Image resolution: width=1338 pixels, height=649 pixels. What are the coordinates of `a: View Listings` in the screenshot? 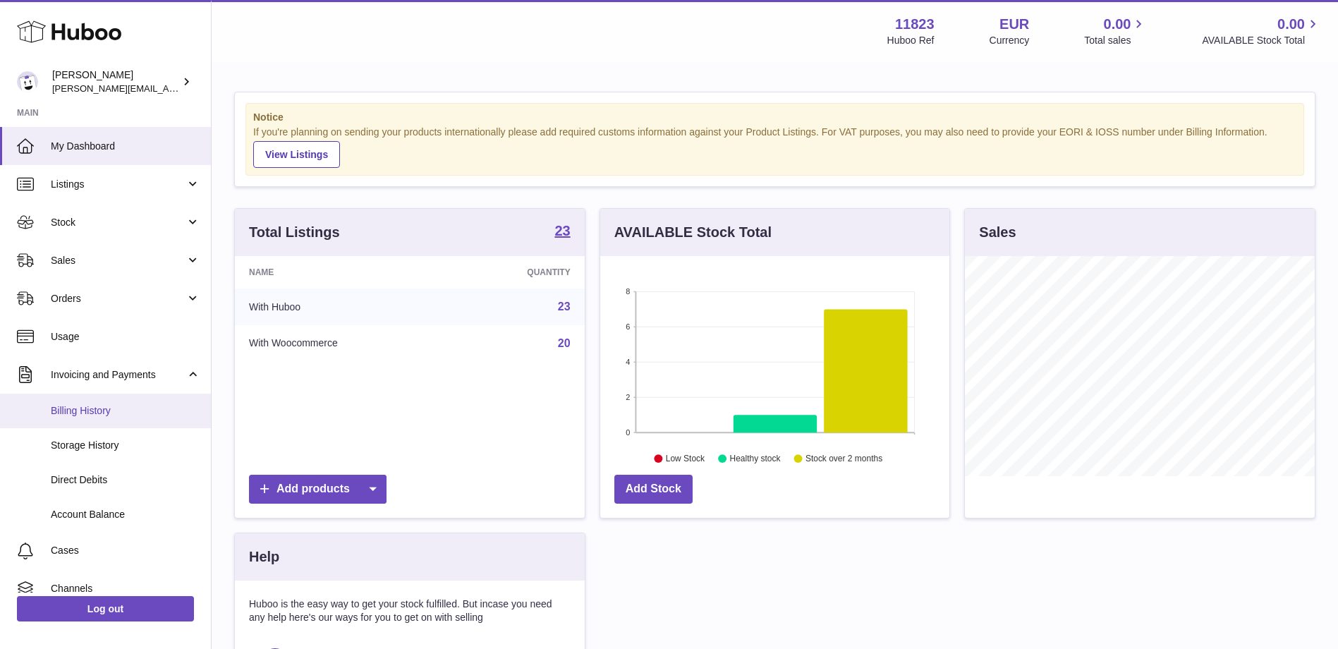 It's located at (296, 154).